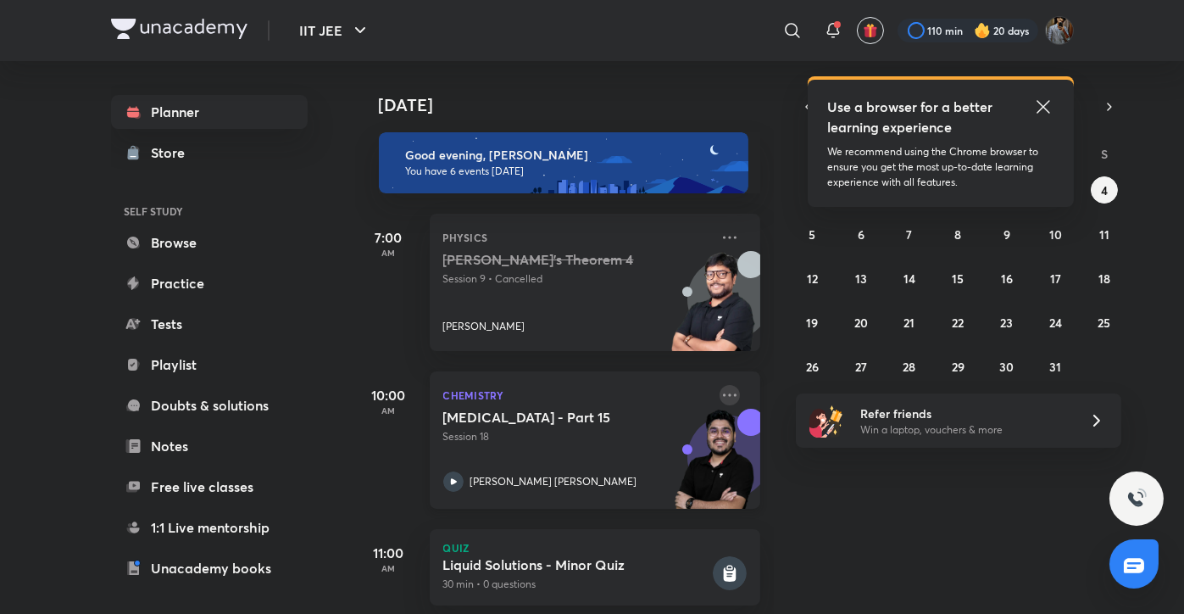  Describe the element at coordinates (389, 395) in the screenshot. I see `h5: 10:00` at that location.